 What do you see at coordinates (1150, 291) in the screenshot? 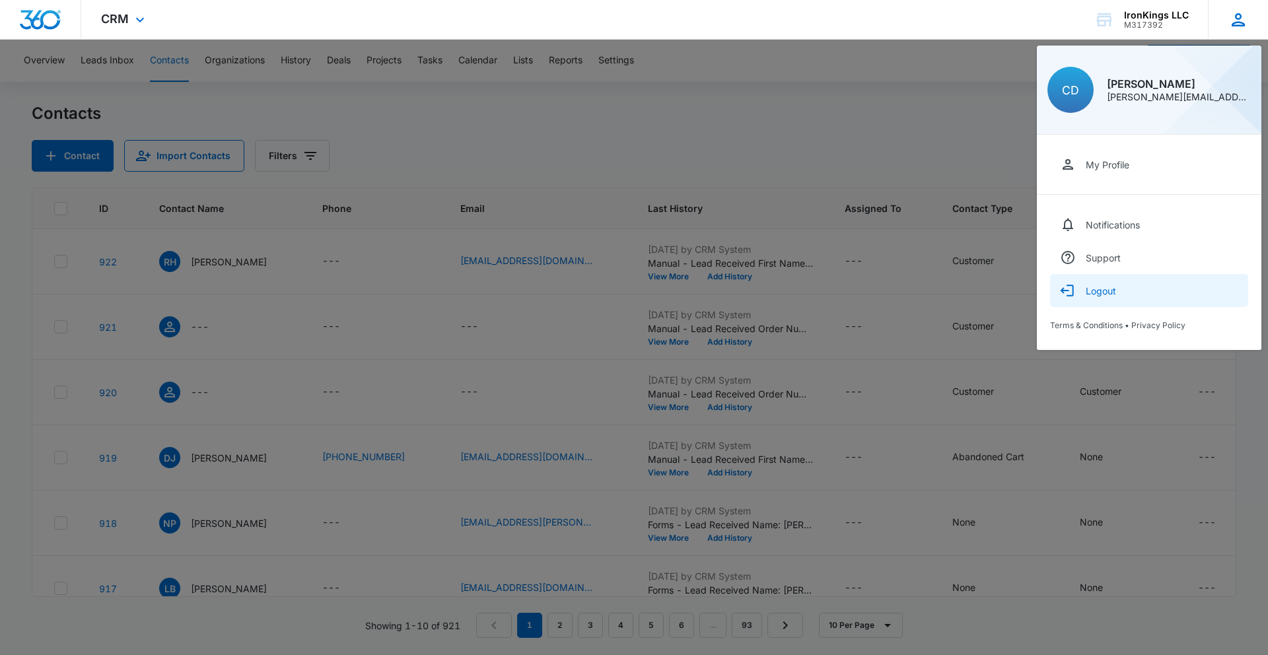
I see `button: Logout` at bounding box center [1150, 291].